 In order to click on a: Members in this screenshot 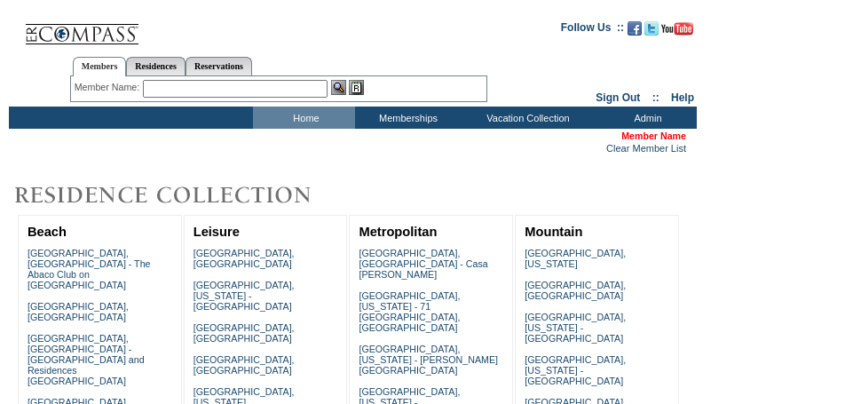, I will do `click(99, 67)`.